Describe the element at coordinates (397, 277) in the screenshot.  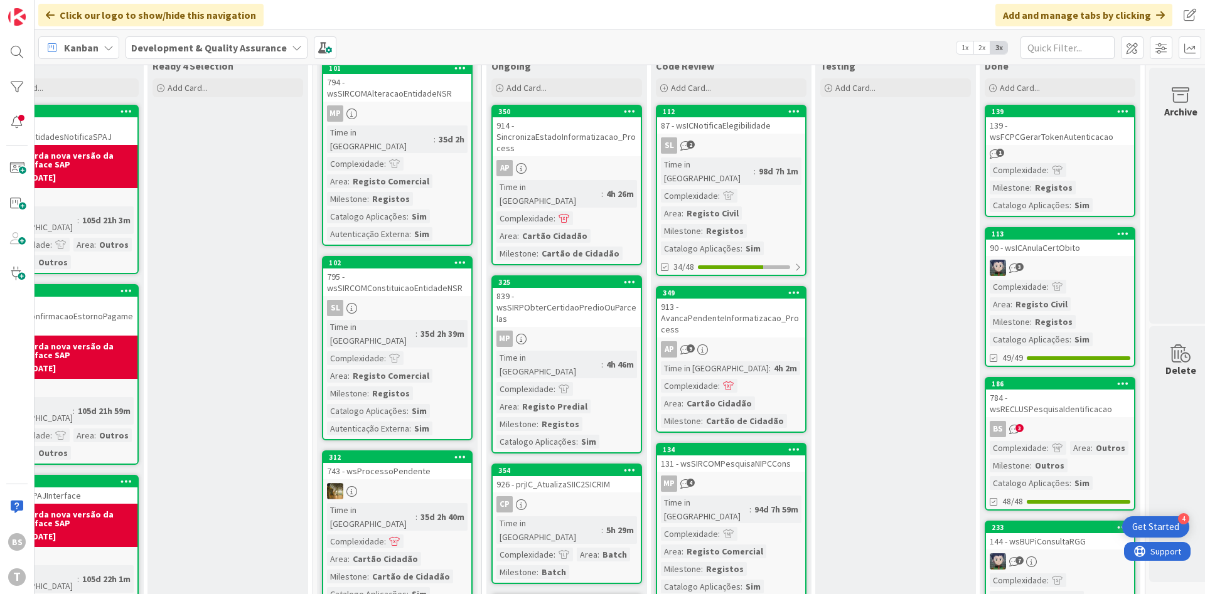
I see `div: 102795 - wsSIRCOMConstituicaoEntidadeNSR` at that location.